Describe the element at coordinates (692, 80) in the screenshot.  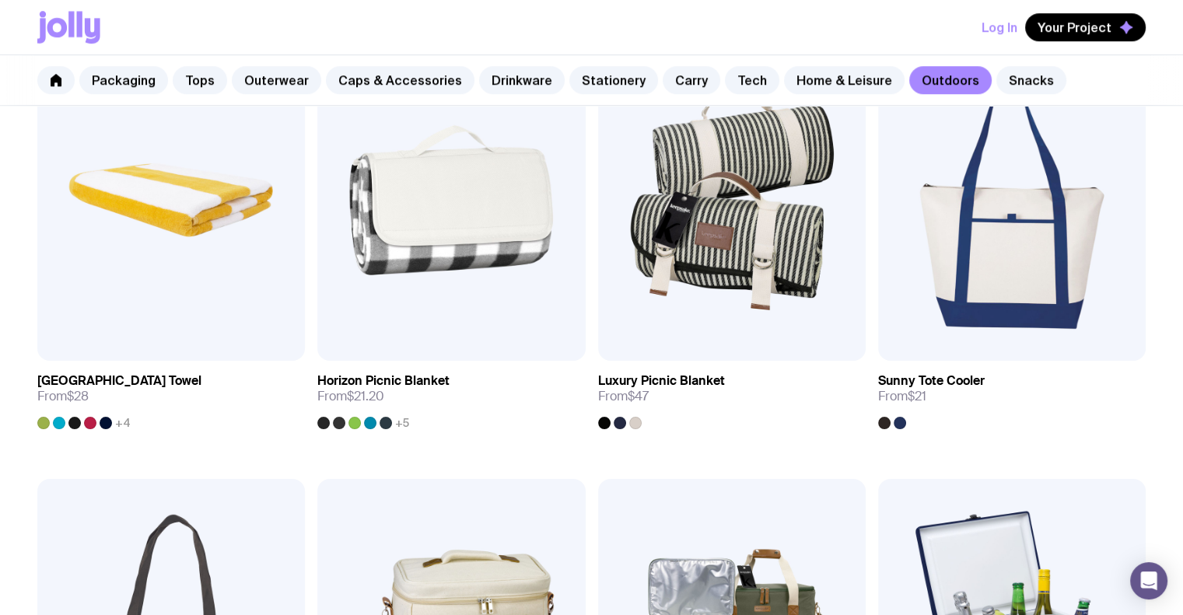
I see `a: Carry` at that location.